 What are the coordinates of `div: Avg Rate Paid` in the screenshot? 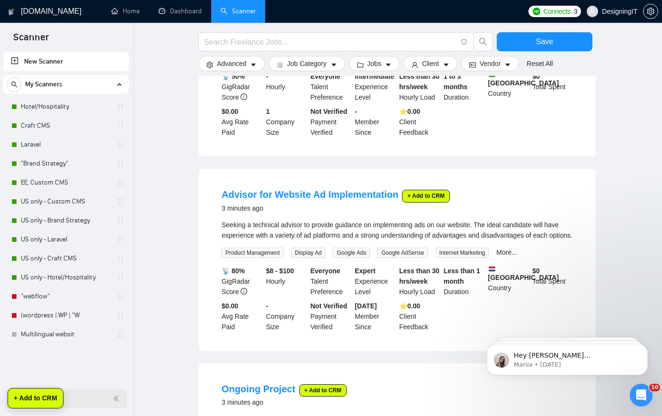 It's located at (242, 122).